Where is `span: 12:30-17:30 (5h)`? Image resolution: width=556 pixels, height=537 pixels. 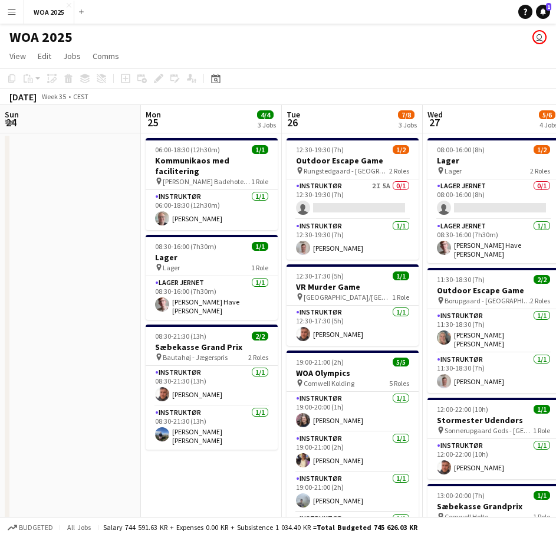 span: 12:30-17:30 (5h) is located at coordinates (320, 275).